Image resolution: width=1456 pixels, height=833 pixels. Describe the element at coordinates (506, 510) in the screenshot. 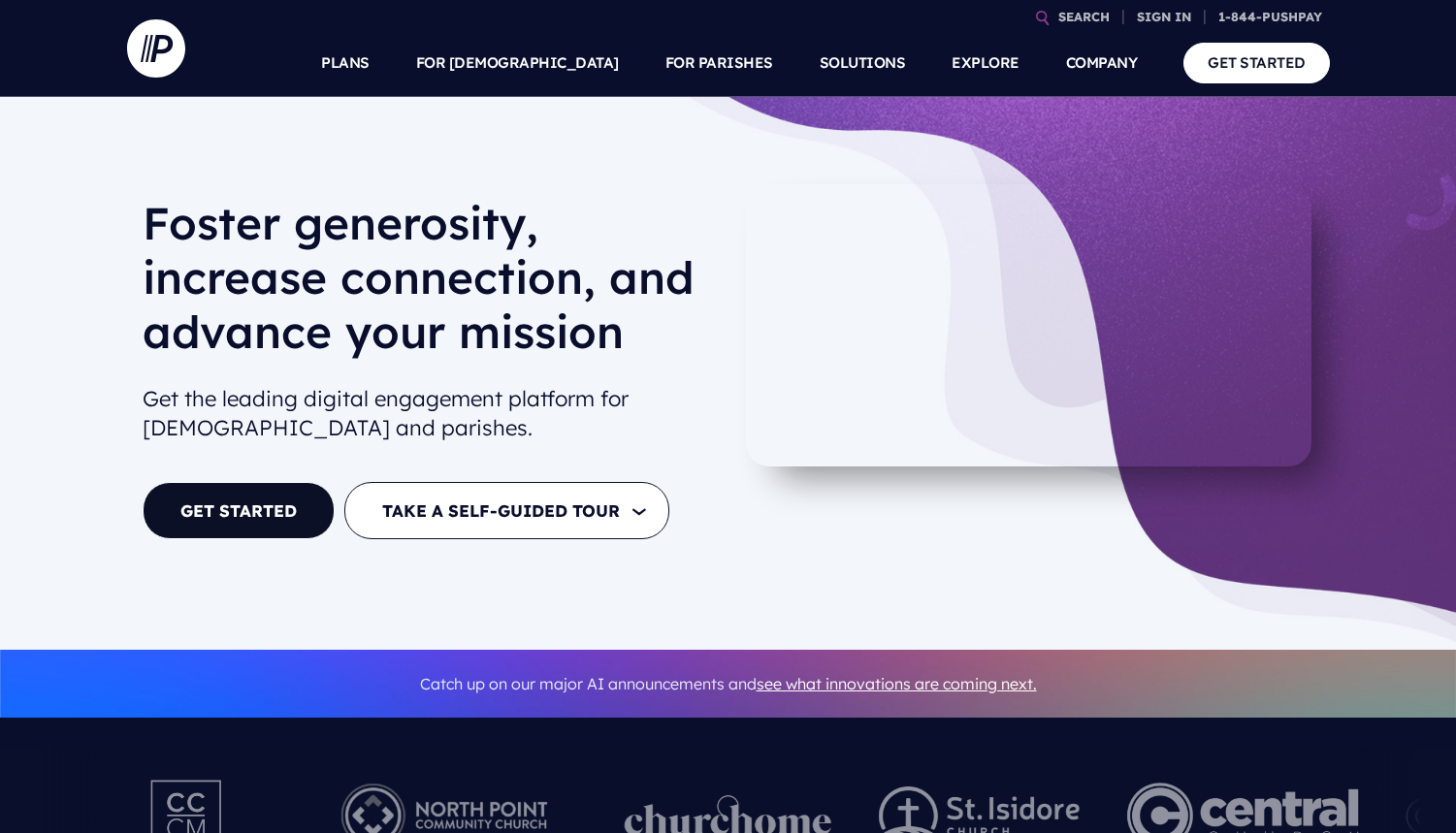

I see `button: TAKE A SELF-GUIDED TOUR` at that location.